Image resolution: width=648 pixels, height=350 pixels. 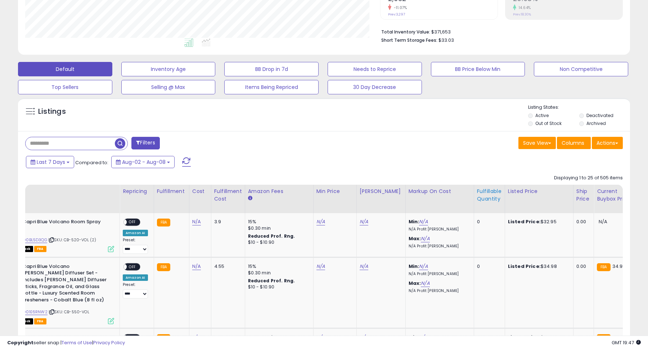 What do you see at coordinates (66, 223) in the screenshot?
I see `b: Capri Blue Volcano Room Spray` at bounding box center [66, 223].